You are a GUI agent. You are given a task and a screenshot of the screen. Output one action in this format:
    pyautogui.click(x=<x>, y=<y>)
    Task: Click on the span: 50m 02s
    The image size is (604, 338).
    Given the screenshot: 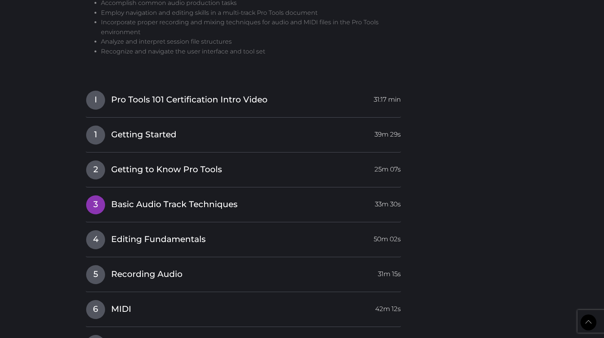 What is the action you would take?
    pyautogui.click(x=387, y=237)
    